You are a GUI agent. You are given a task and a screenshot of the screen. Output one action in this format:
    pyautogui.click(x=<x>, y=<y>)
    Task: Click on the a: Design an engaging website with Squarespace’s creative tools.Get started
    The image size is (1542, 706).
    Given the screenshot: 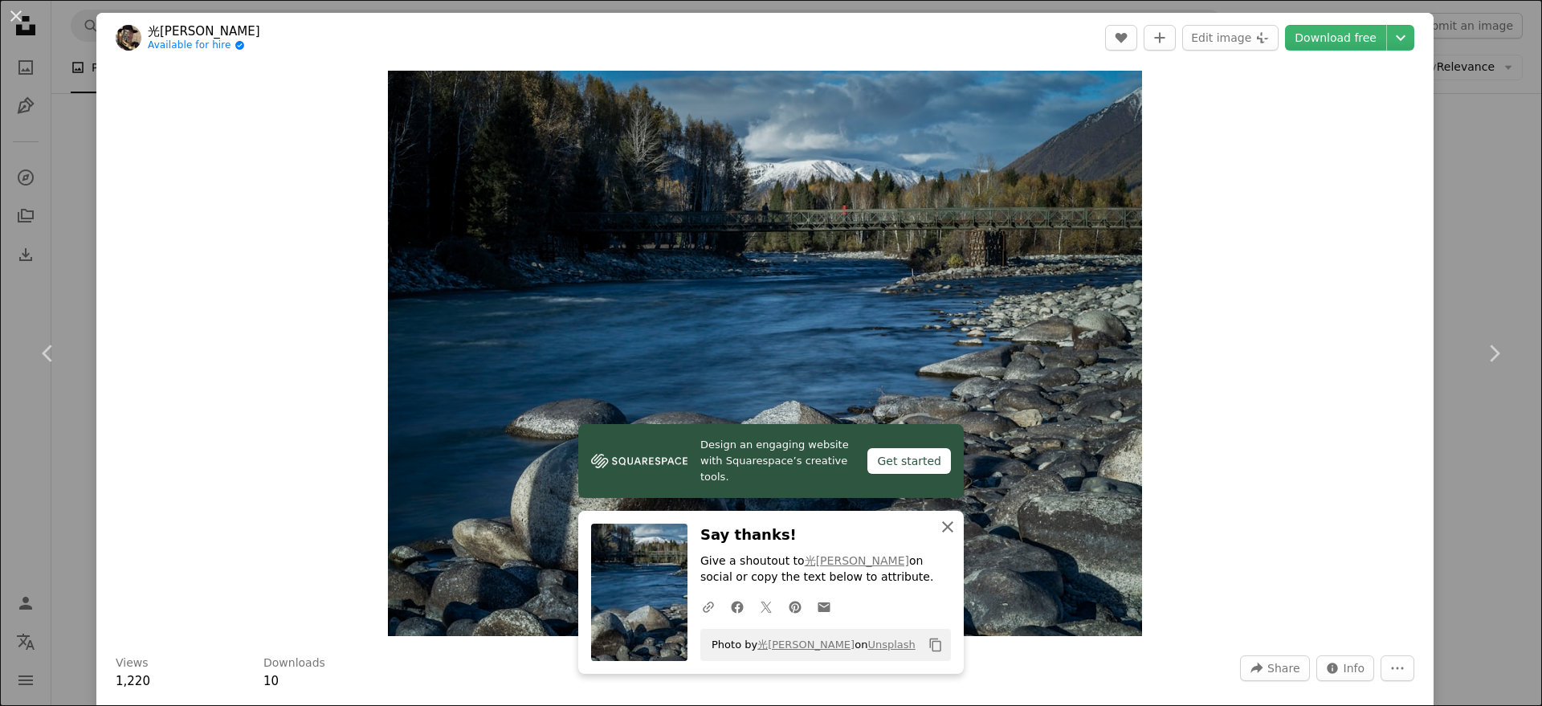 What is the action you would take?
    pyautogui.click(x=771, y=461)
    